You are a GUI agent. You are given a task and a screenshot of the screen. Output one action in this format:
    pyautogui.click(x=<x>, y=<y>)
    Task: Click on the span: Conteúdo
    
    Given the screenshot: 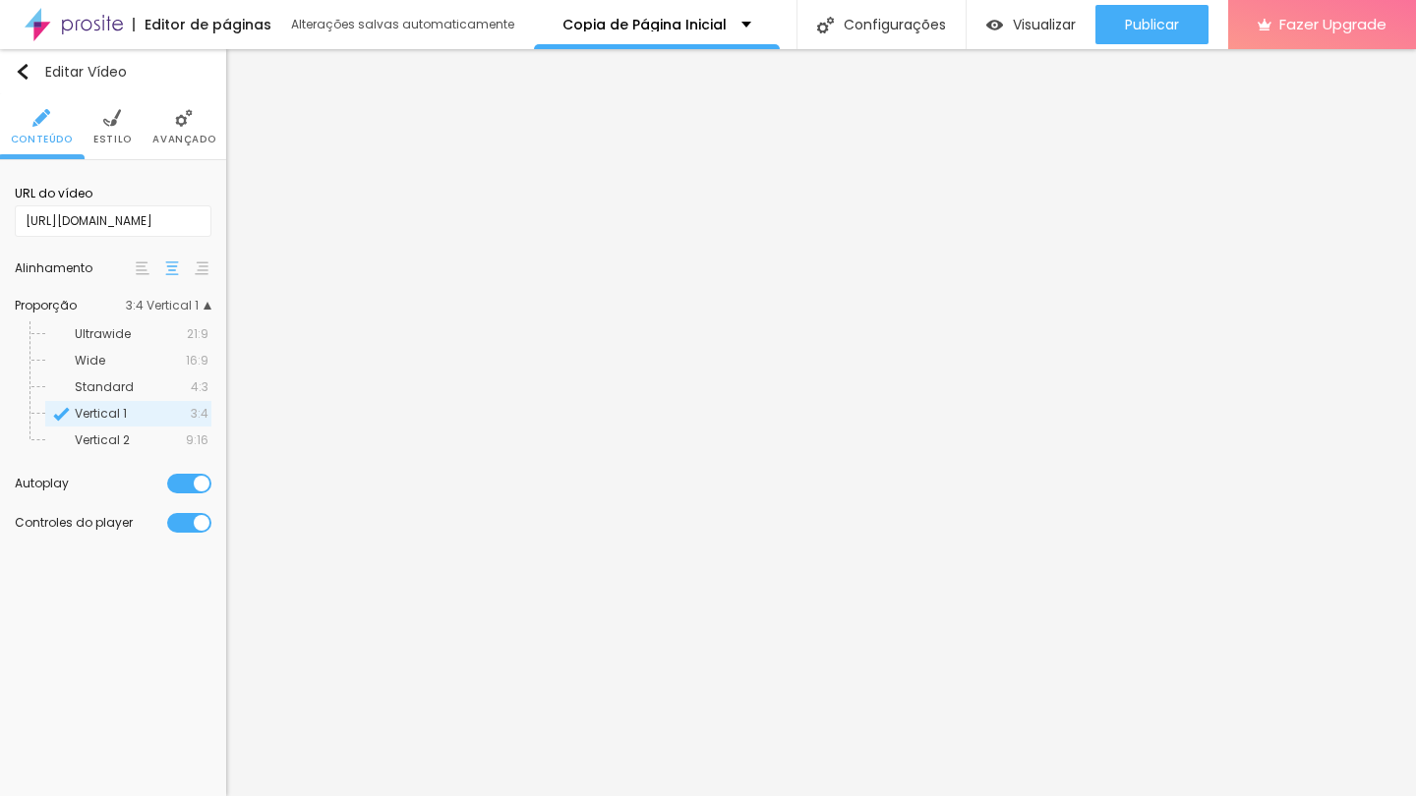 What is the action you would take?
    pyautogui.click(x=41, y=140)
    